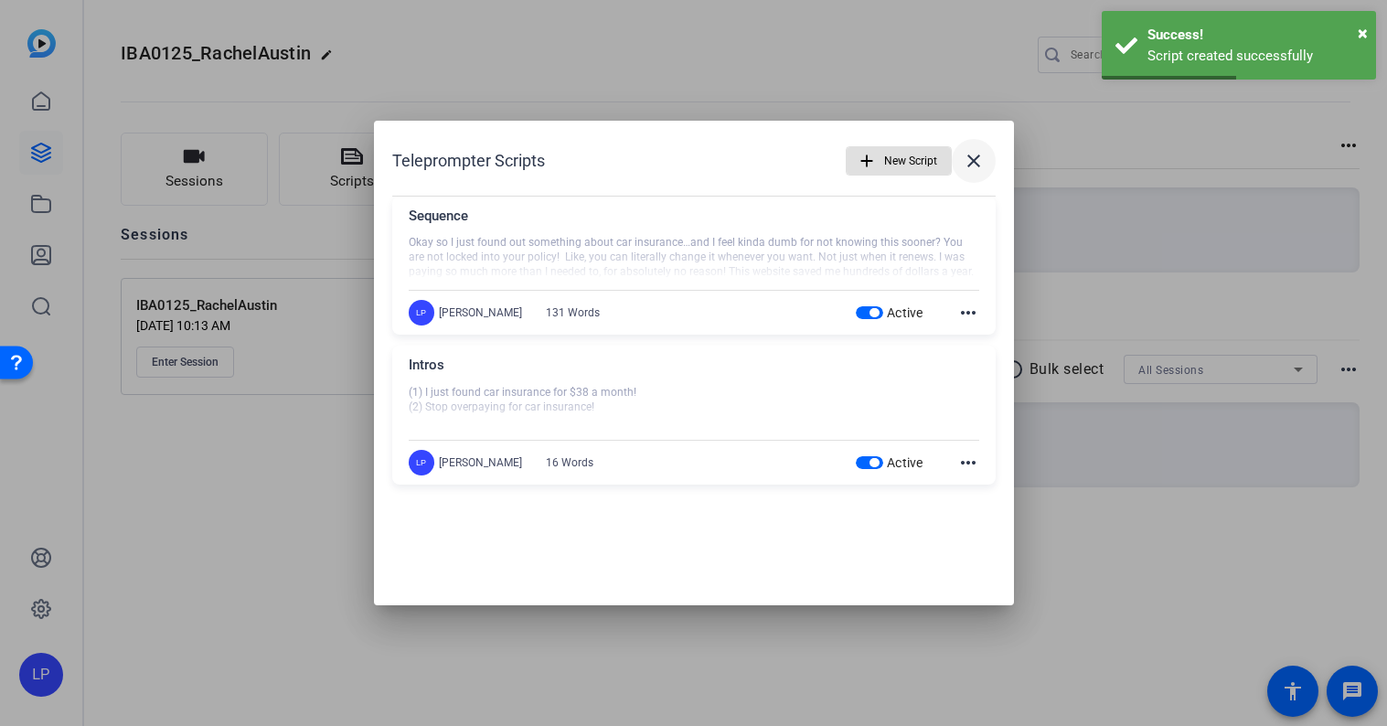 This screenshot has height=726, width=1387. What do you see at coordinates (911, 161) in the screenshot?
I see `span: New Script` at bounding box center [911, 161].